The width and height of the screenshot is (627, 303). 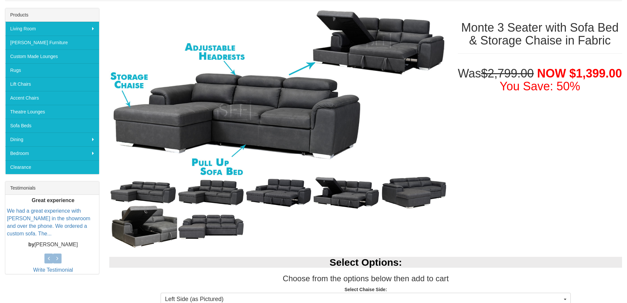 I want to click on a: Custom Made Lounges, so click(x=52, y=56).